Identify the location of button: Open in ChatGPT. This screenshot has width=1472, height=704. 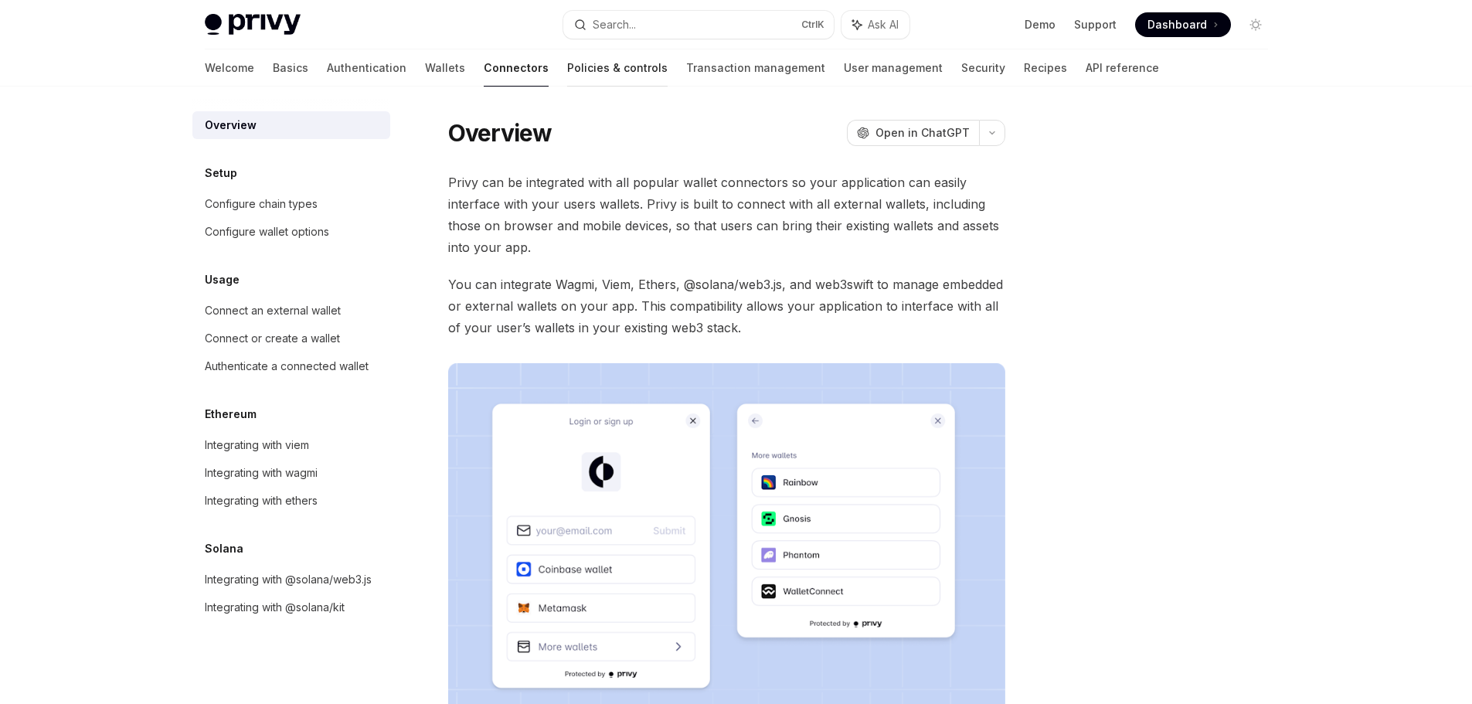
(912, 133).